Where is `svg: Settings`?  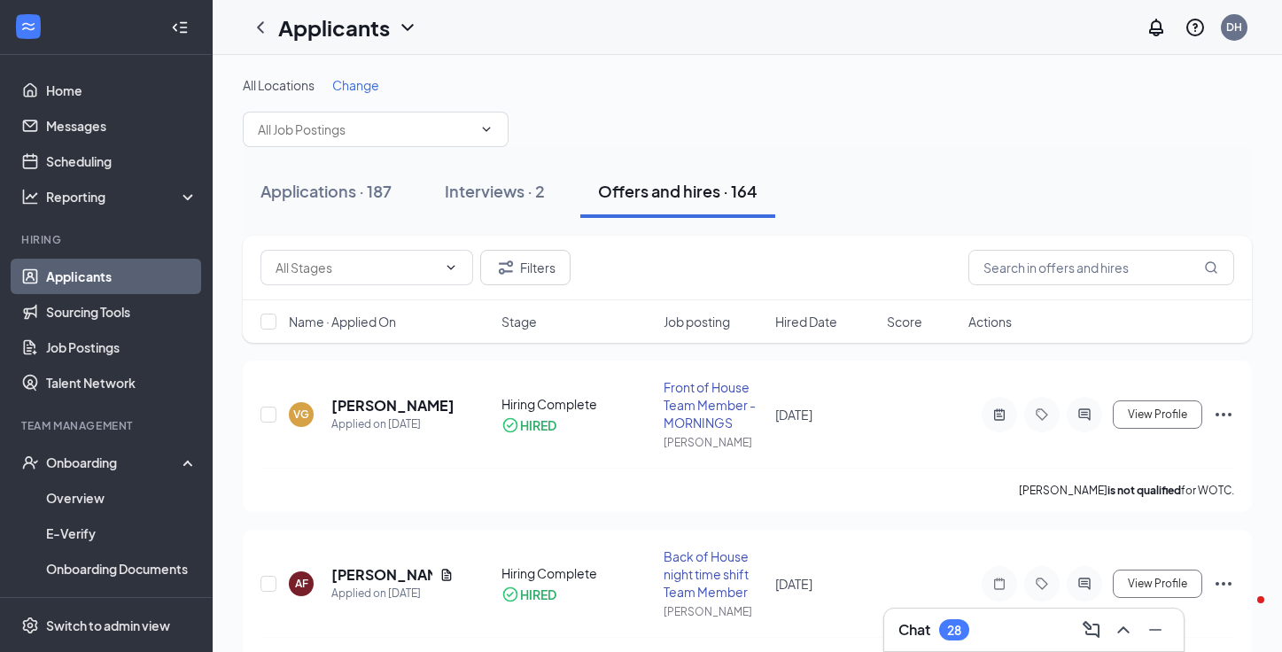 svg: Settings is located at coordinates (30, 626).